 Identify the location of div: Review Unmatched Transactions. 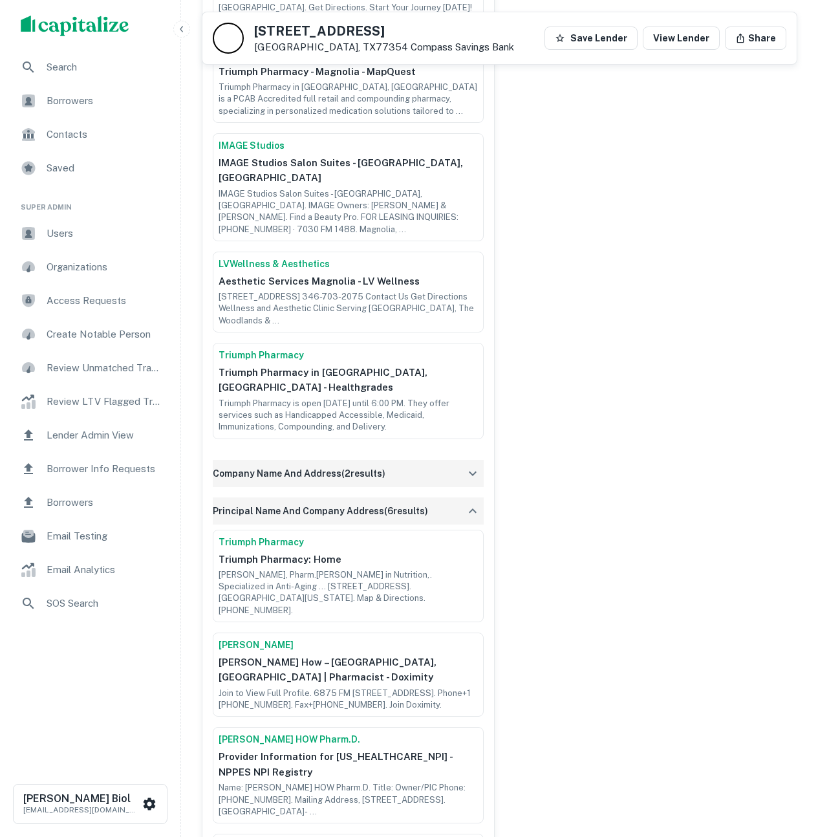
(90, 368).